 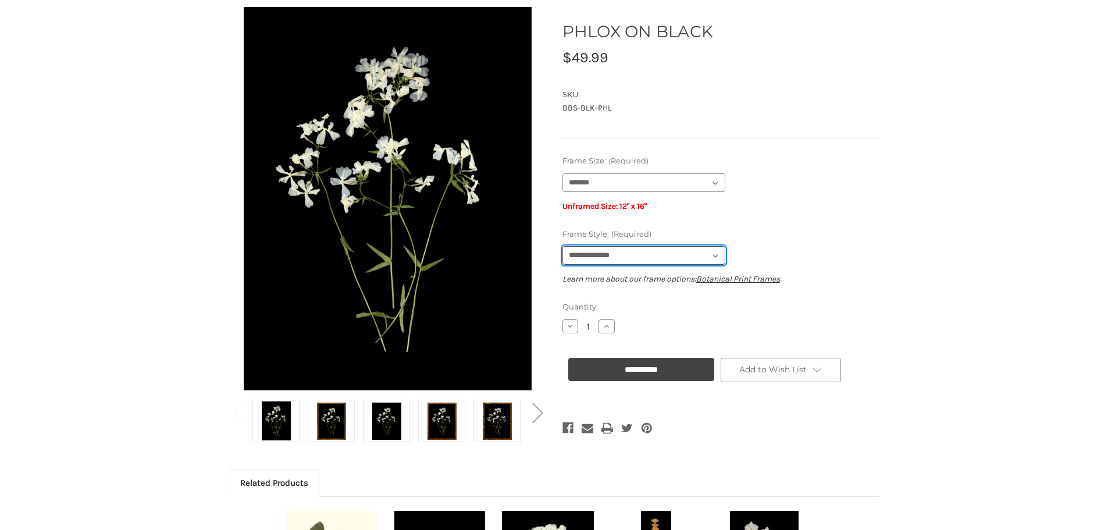 What do you see at coordinates (607, 428) in the screenshot?
I see `a: Print` at bounding box center [607, 428].